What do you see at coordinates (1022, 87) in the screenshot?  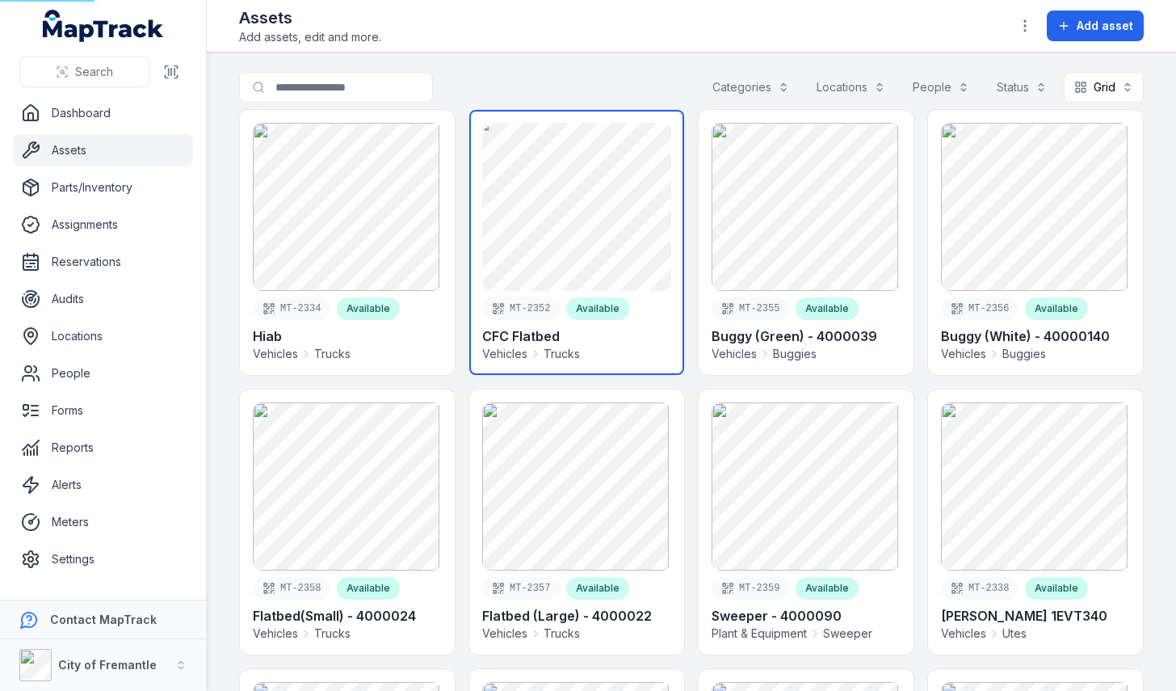 I see `button: Status` at bounding box center [1022, 87].